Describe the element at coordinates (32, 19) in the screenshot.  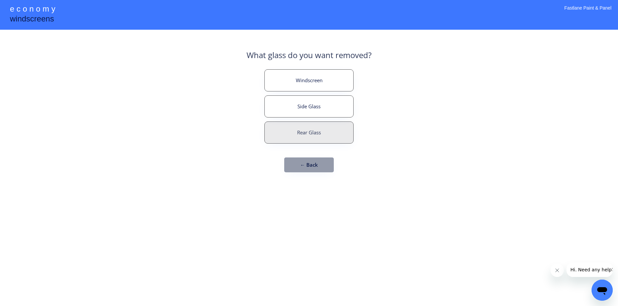
I see `div: windscreens` at that location.